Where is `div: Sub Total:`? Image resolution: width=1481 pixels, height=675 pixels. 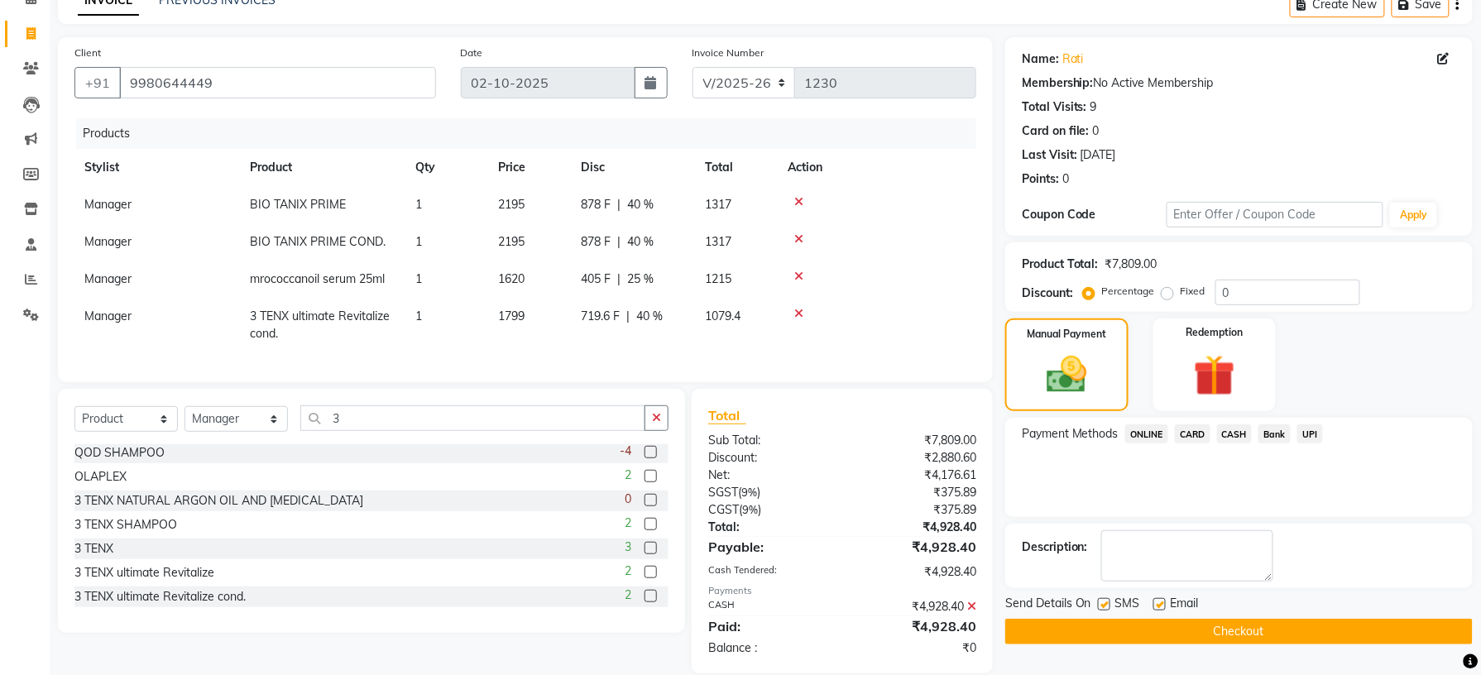 div: Sub Total: is located at coordinates (769, 440).